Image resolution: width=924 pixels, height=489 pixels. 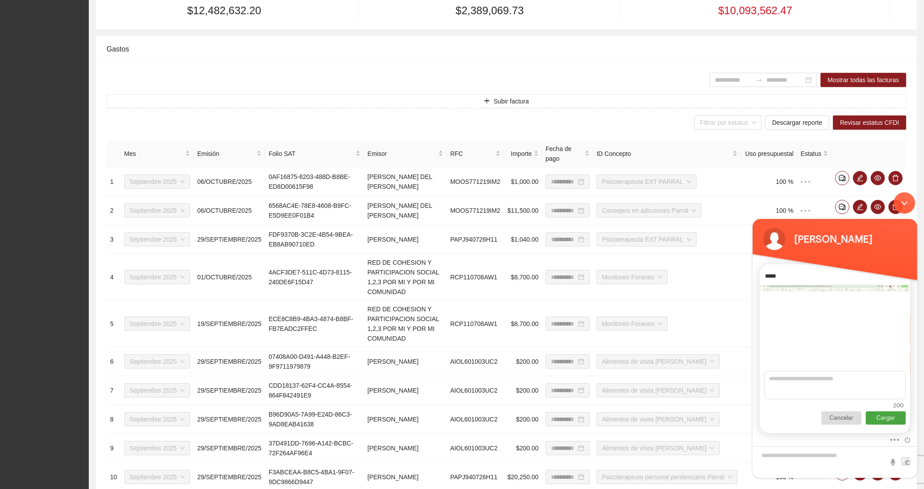 I want to click on textarea: Escriba su mensaje y pulse “Intro”, so click(x=87, y=274).